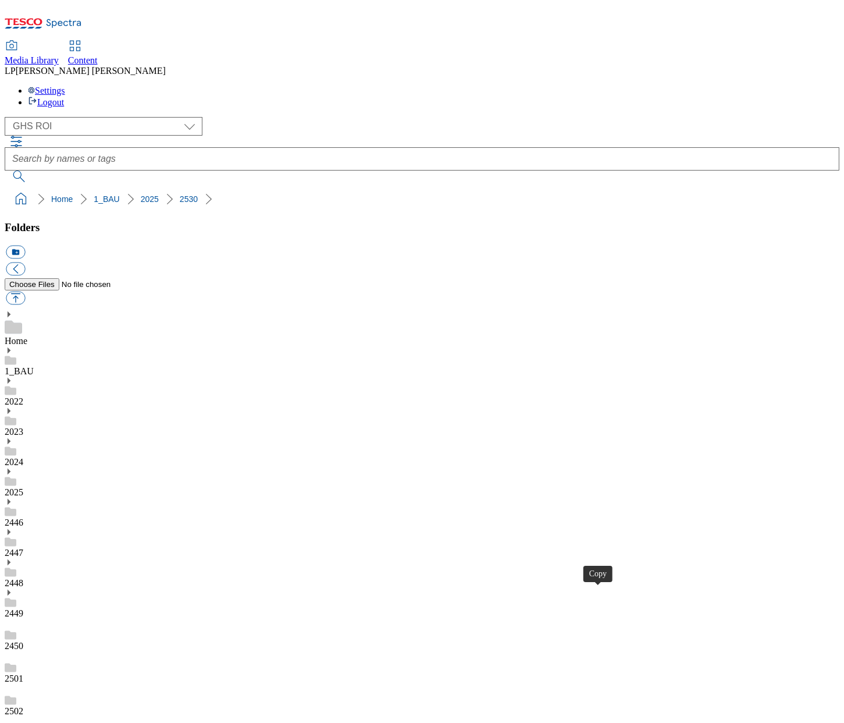 The width and height of the screenshot is (844, 723). Describe the element at coordinates (14, 431) in the screenshot. I see `a: 2023` at that location.